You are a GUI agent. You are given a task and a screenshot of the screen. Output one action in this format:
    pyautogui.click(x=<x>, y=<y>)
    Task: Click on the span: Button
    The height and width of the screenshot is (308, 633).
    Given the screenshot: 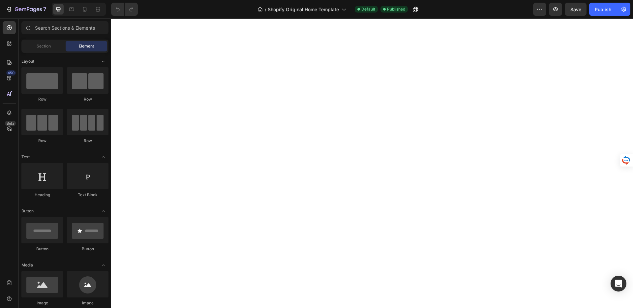 What is the action you would take?
    pyautogui.click(x=27, y=211)
    